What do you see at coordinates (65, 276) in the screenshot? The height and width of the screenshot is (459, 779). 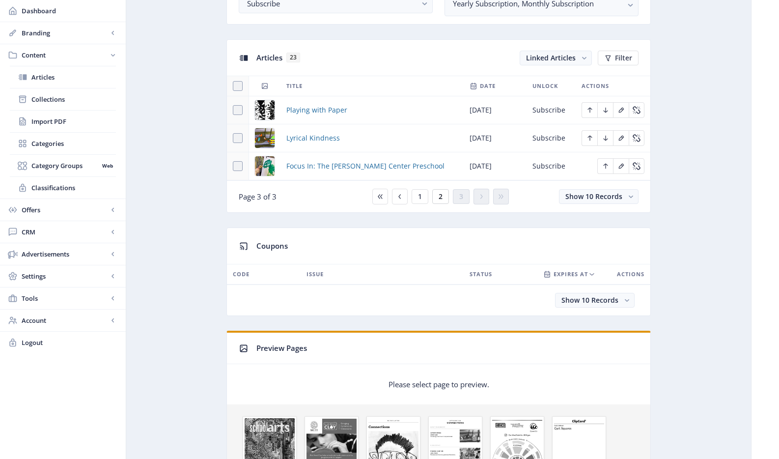 I see `span: Settings` at bounding box center [65, 276].